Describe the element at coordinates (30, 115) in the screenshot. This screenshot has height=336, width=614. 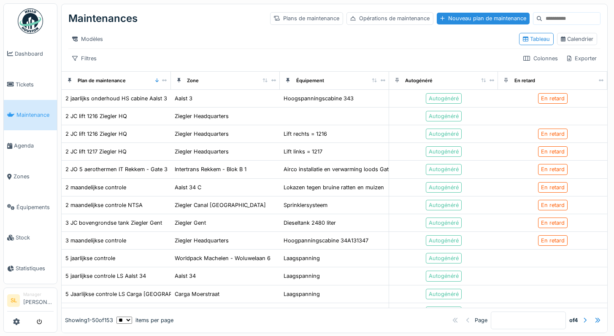
I see `a: Maintenance` at that location.